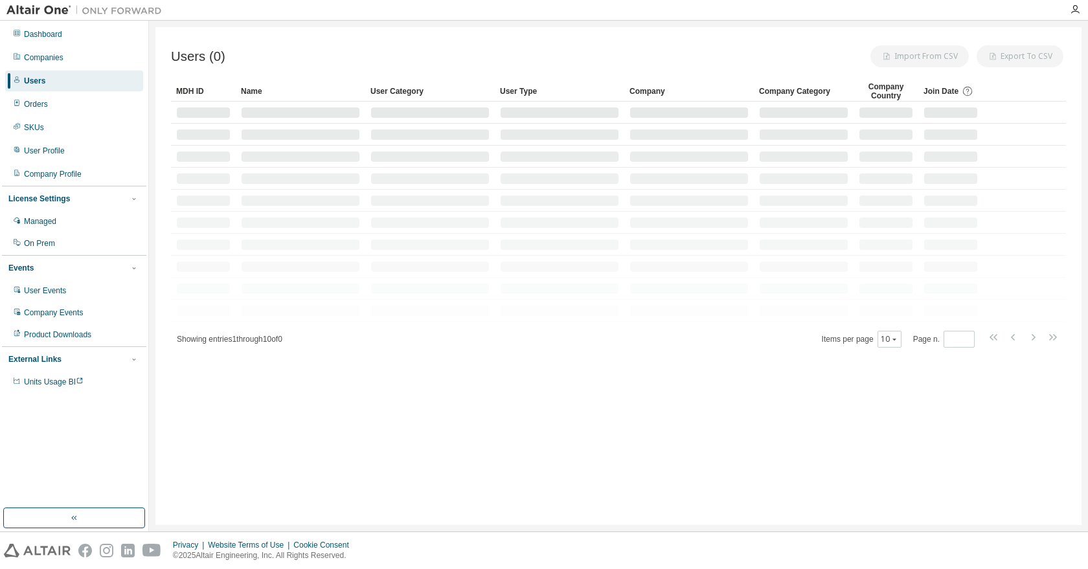 The image size is (1088, 569). Describe the element at coordinates (967, 91) in the screenshot. I see `svg: Date when the user was first added or directly signed up. If the user was deleted and later re-ad...` at that location.